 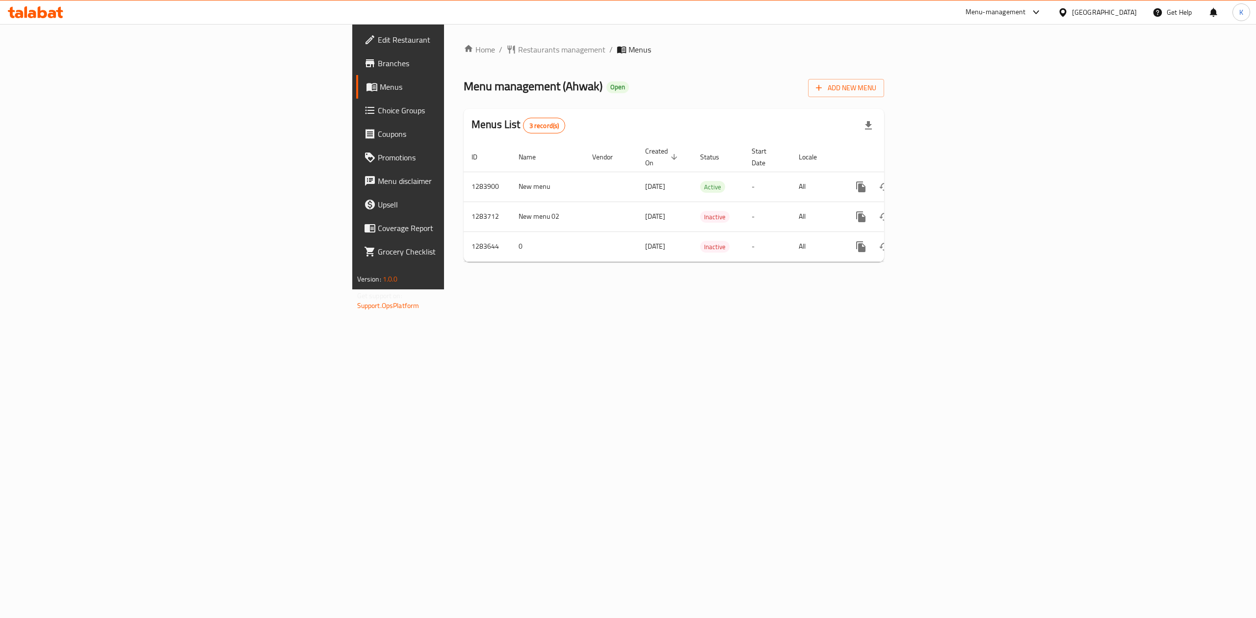 What do you see at coordinates (369, 279) in the screenshot?
I see `span: Version:` at bounding box center [369, 279].